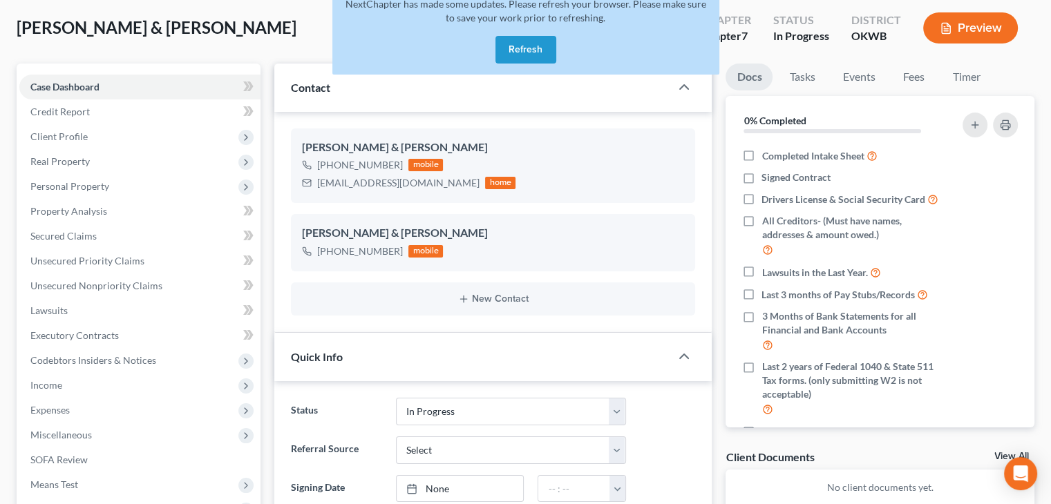  I want to click on span: Lawsuits in the Last Year., so click(814, 273).